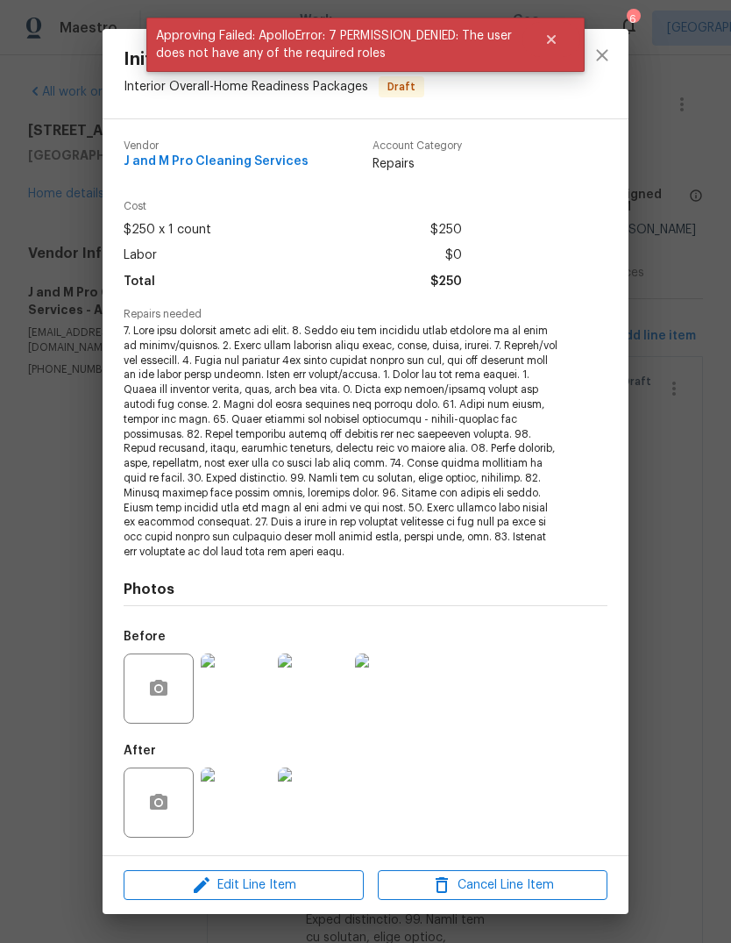  I want to click on button: close, so click(602, 55).